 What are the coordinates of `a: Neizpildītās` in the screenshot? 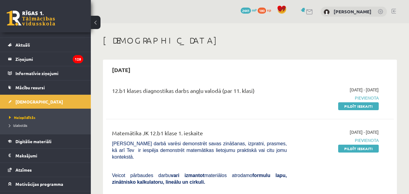 It's located at (47, 117).